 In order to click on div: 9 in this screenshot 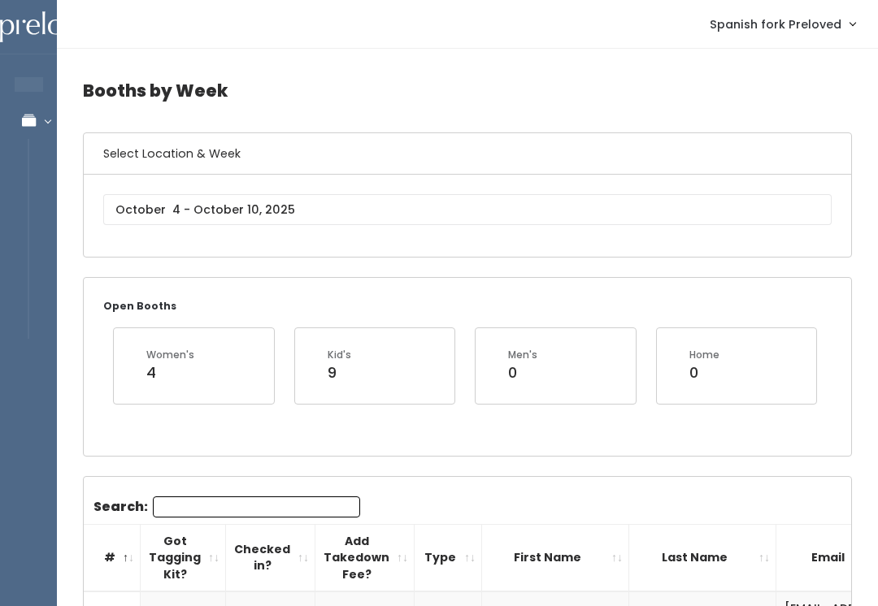, I will do `click(339, 373)`.